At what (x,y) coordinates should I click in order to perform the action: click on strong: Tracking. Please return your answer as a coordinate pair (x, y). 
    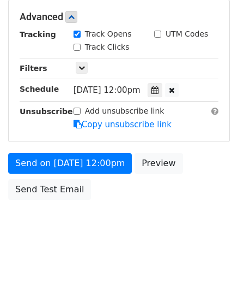
    Looking at the image, I should click on (38, 34).